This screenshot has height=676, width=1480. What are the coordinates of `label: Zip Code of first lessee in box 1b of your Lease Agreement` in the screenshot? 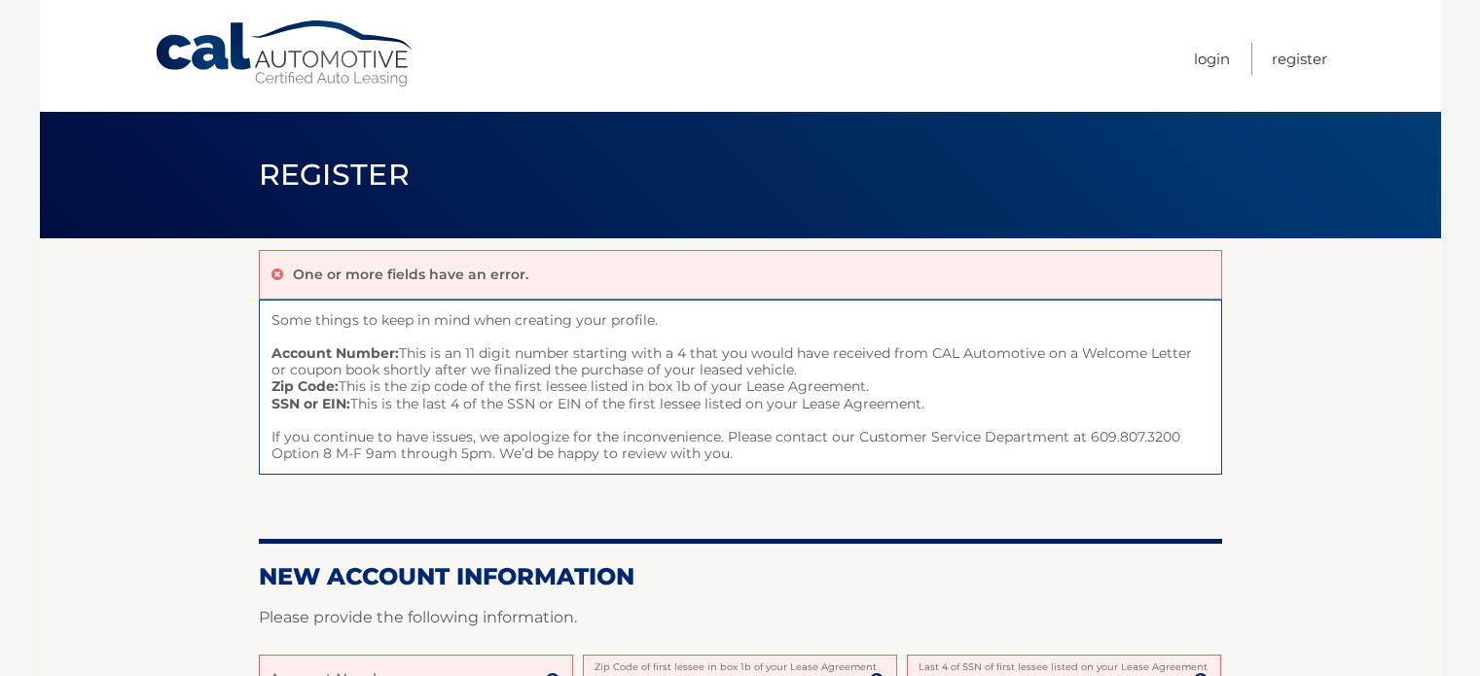 It's located at (739, 663).